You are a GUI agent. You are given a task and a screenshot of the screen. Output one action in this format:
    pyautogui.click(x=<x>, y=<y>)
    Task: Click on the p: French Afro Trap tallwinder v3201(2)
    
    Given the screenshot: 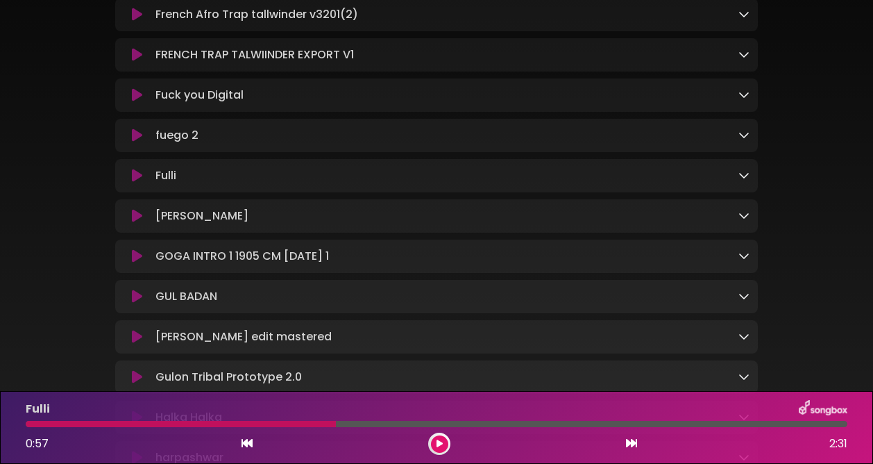 What is the action you would take?
    pyautogui.click(x=257, y=15)
    